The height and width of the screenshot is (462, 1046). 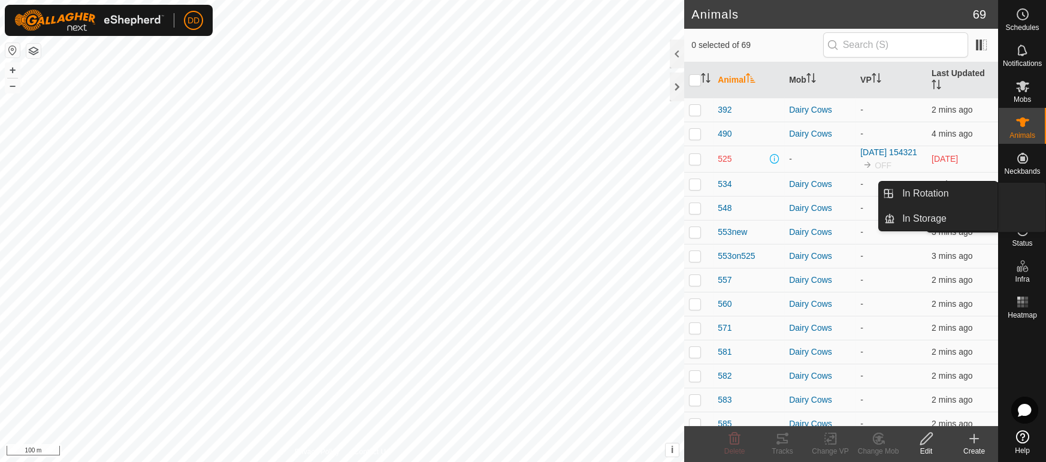 I want to click on span: 0 selected of 69, so click(x=757, y=45).